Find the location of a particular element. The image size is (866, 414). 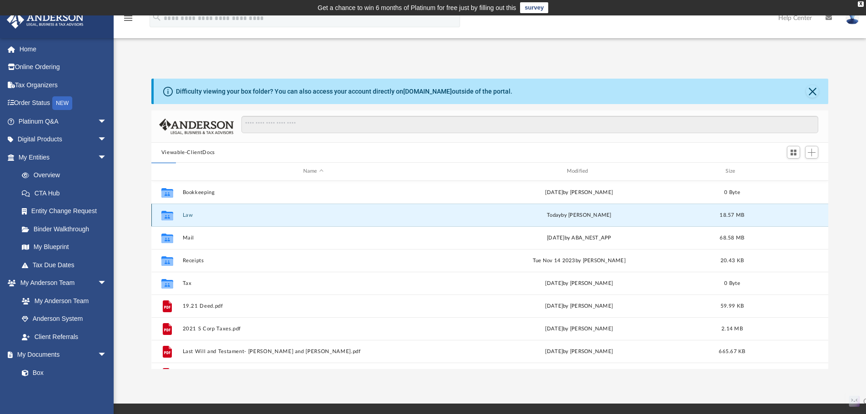

span: 59.99 KB is located at coordinates (732, 305).